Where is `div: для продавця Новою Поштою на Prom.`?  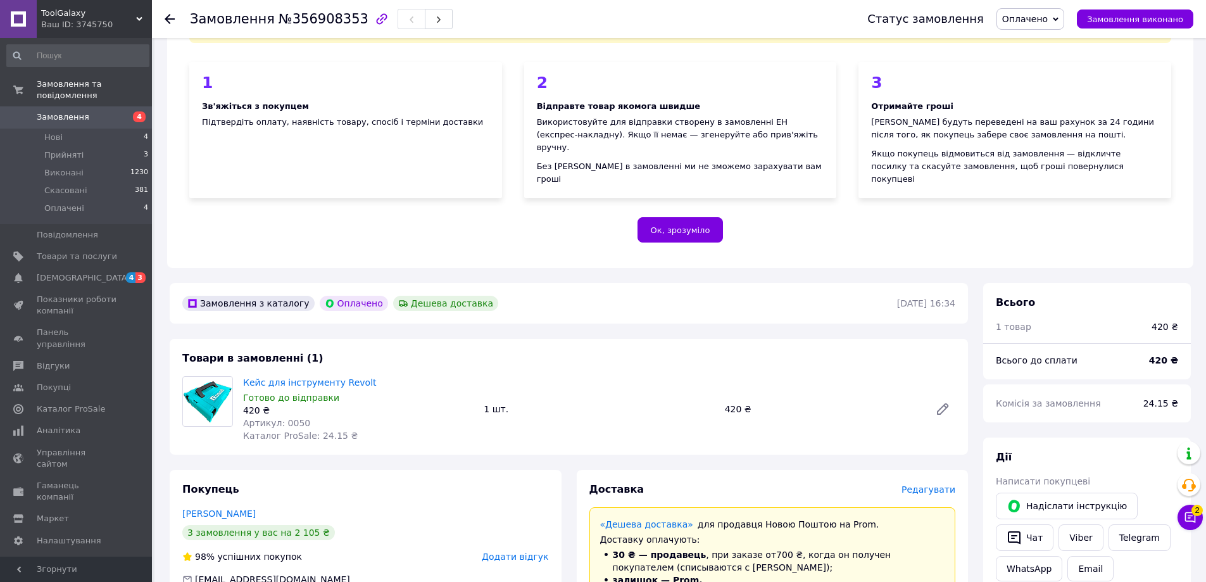 div: для продавця Новою Поштою на Prom. is located at coordinates (772, 524).